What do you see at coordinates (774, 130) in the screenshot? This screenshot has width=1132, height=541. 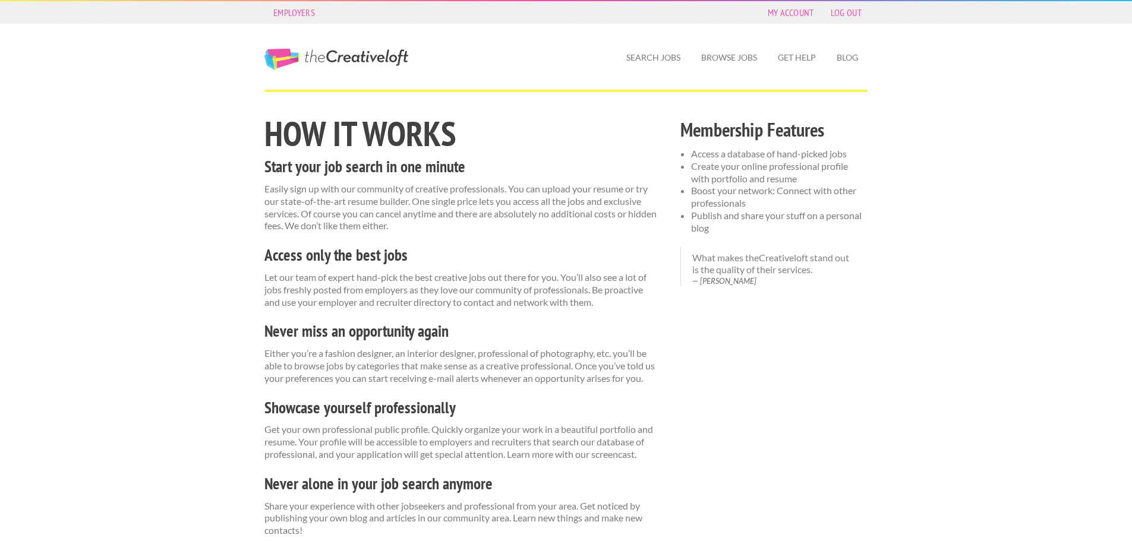 I see `h2: Membership Features` at bounding box center [774, 130].